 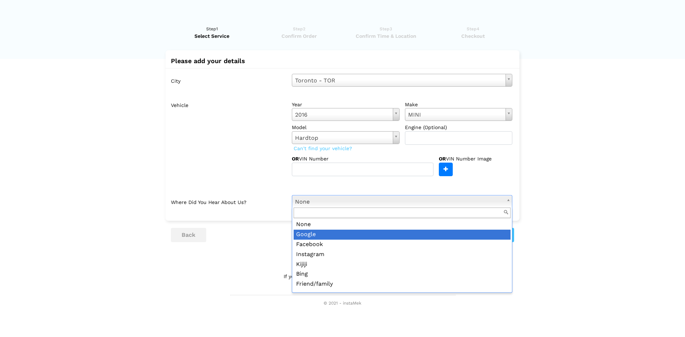 I want to click on div: None, so click(x=402, y=225).